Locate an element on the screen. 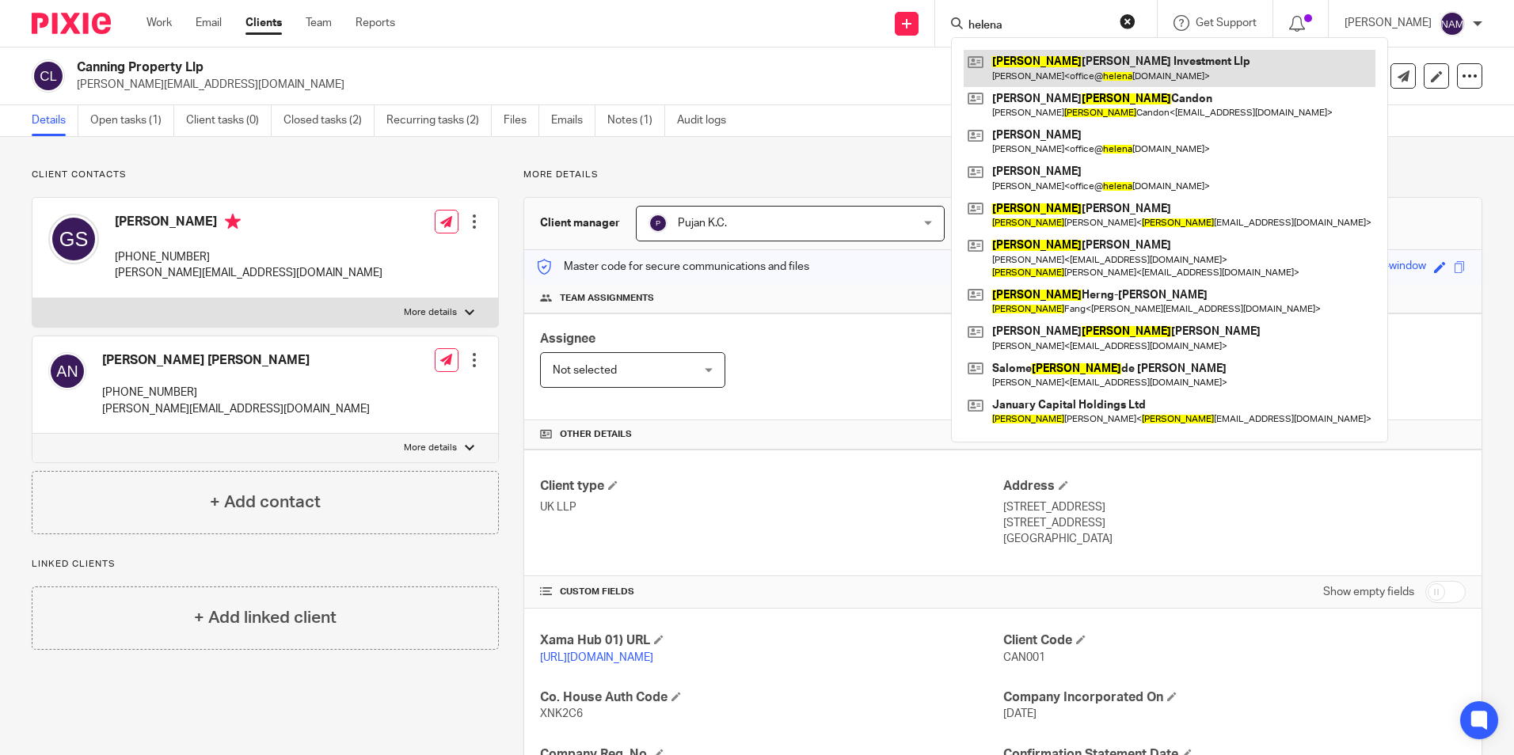 The width and height of the screenshot is (1514, 755). span: Get Support is located at coordinates (1226, 23).